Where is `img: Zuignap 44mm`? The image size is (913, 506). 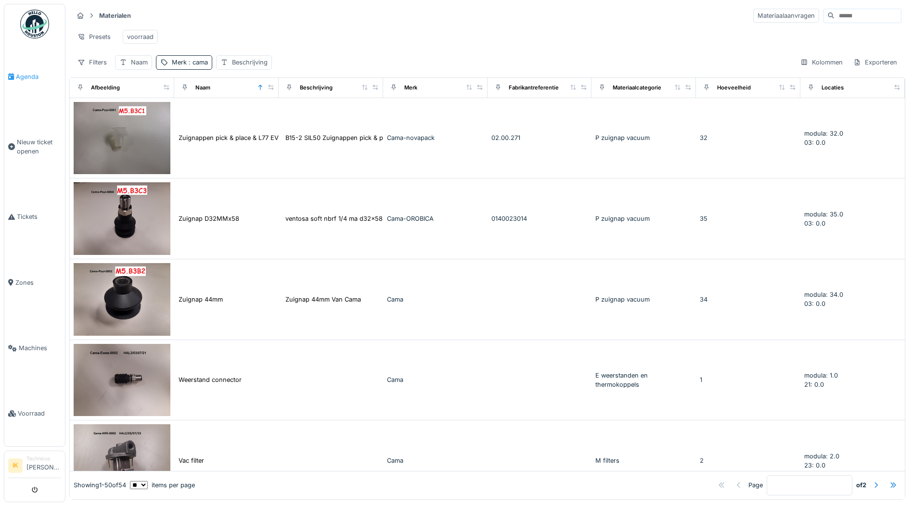
img: Zuignap 44mm is located at coordinates (122, 299).